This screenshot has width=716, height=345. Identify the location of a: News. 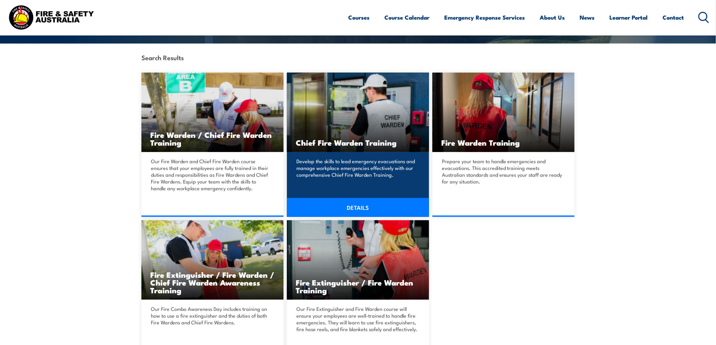
(587, 17).